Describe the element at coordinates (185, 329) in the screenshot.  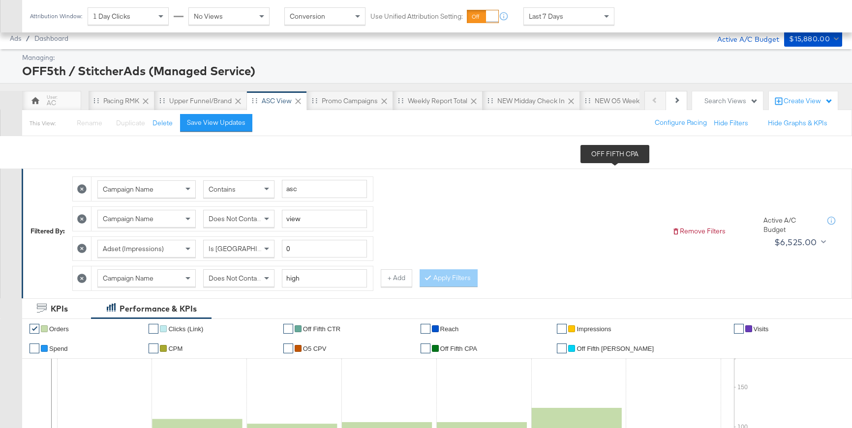
I see `span: Clicks (Link)` at that location.